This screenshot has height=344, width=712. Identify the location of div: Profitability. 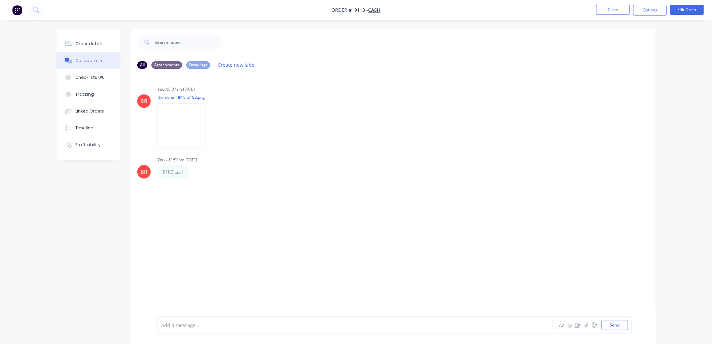
(88, 145).